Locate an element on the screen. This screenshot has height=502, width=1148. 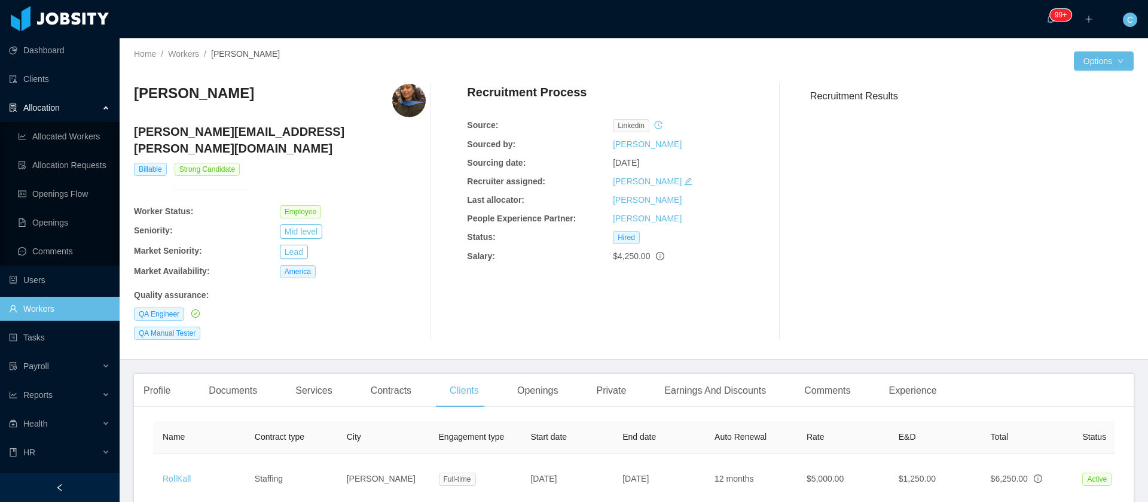
button: Mid level is located at coordinates (301, 231).